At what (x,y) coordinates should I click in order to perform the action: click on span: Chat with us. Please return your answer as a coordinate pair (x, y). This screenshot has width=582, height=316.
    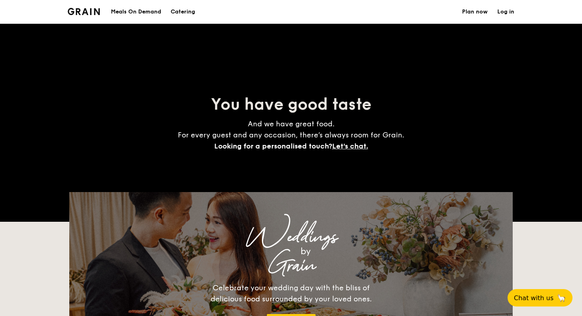
    Looking at the image, I should click on (534, 298).